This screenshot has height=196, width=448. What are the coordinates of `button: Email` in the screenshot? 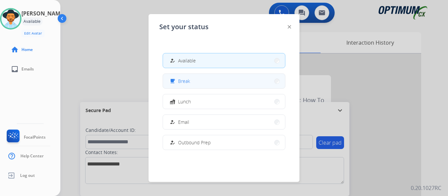 It's located at (224, 122).